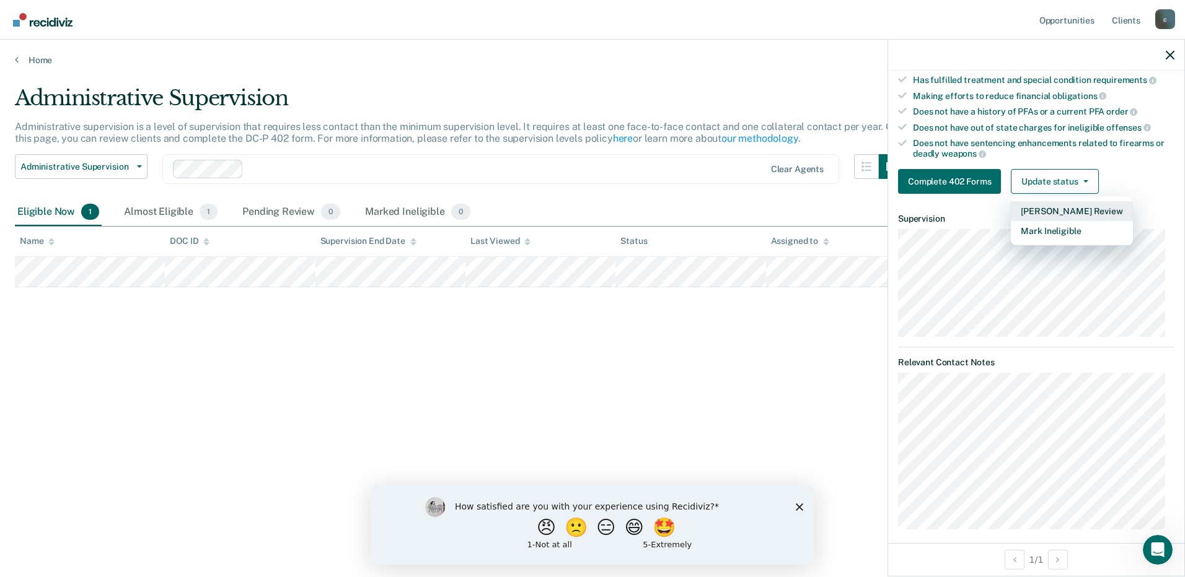 This screenshot has width=1185, height=577. What do you see at coordinates (592, 60) in the screenshot?
I see `a: Home` at bounding box center [592, 60].